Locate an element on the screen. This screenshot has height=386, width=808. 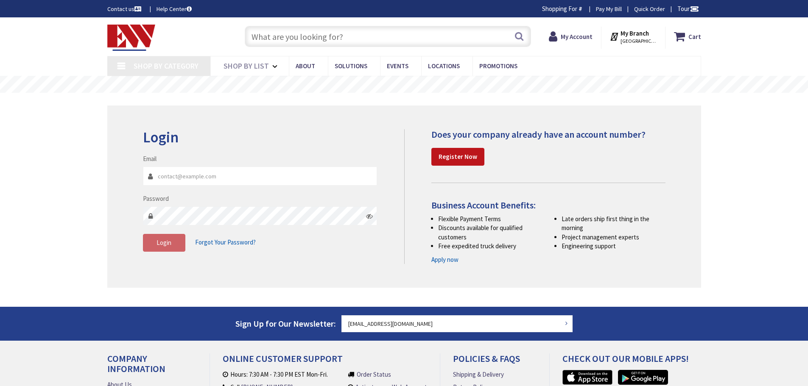
strong: Cart is located at coordinates (695, 36).